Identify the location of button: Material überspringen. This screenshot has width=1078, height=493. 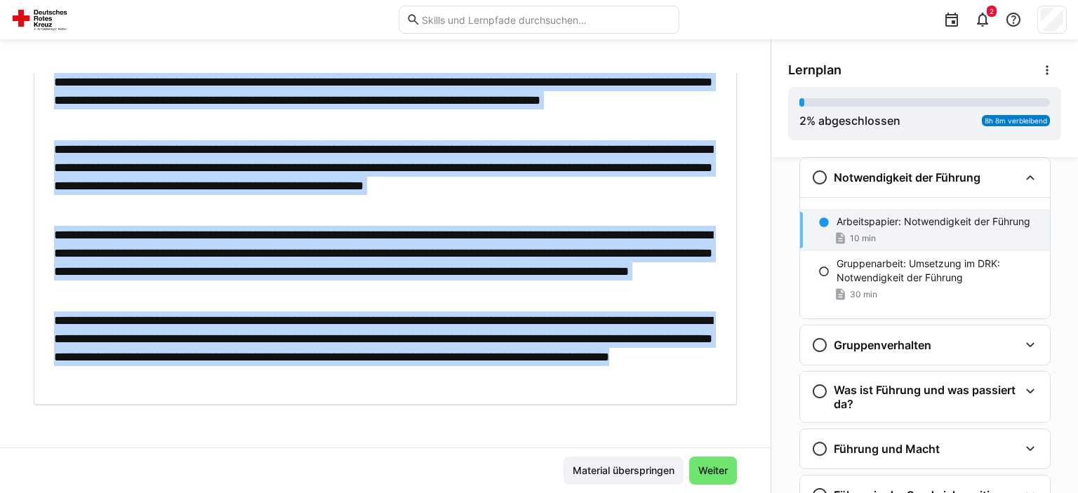
(623, 471).